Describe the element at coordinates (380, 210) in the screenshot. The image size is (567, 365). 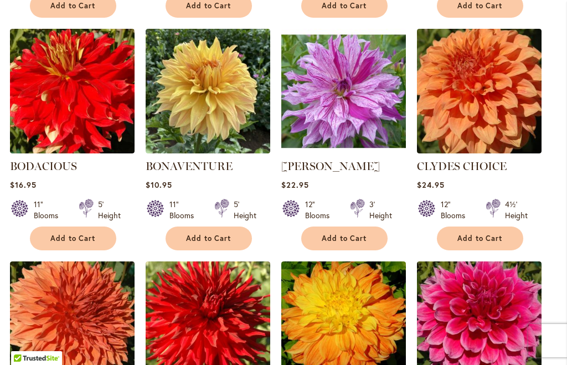
I see `div: 3' Height` at that location.